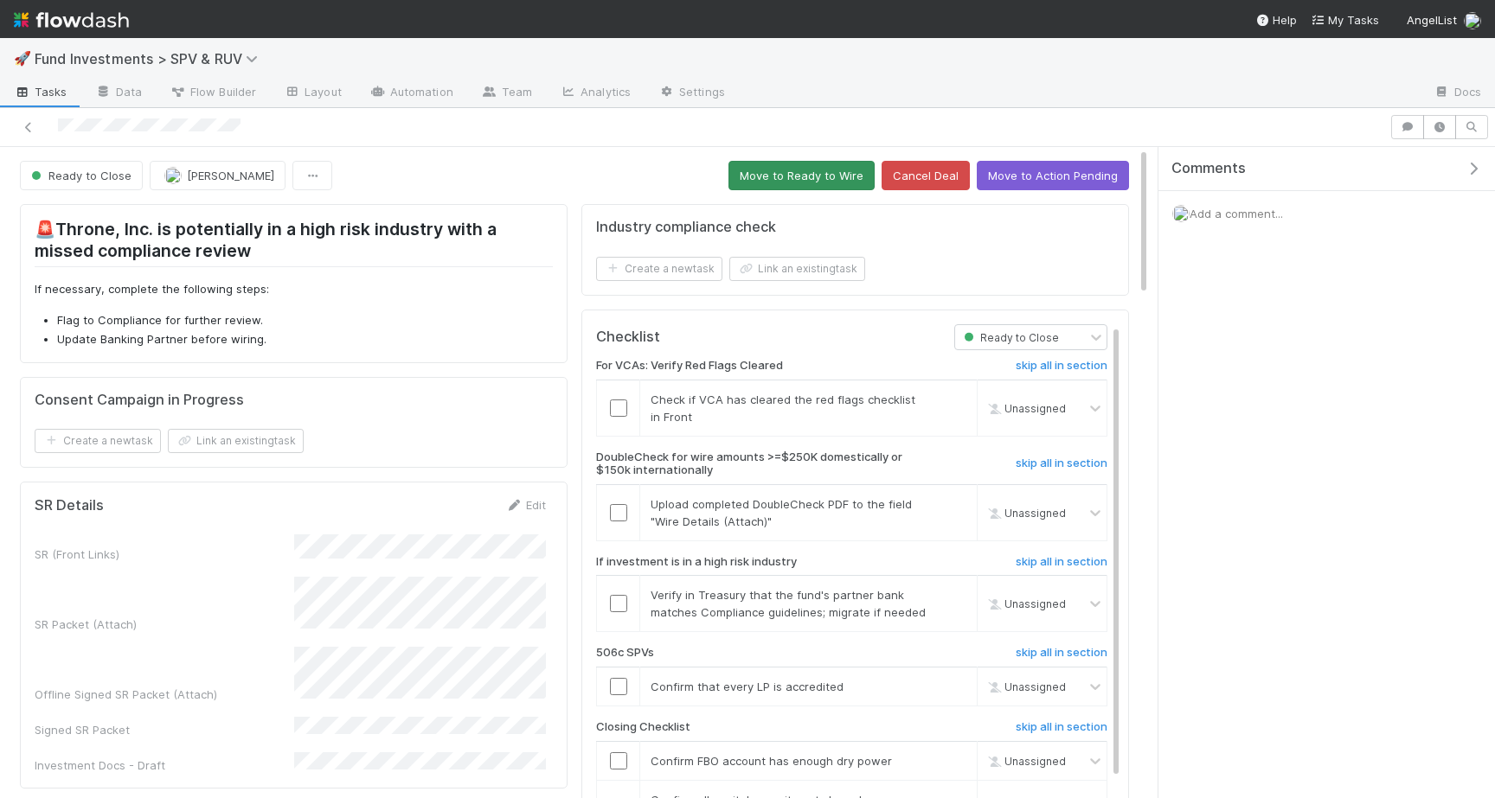 The image size is (1495, 798). Describe the element at coordinates (1432, 20) in the screenshot. I see `span: AngelList` at that location.